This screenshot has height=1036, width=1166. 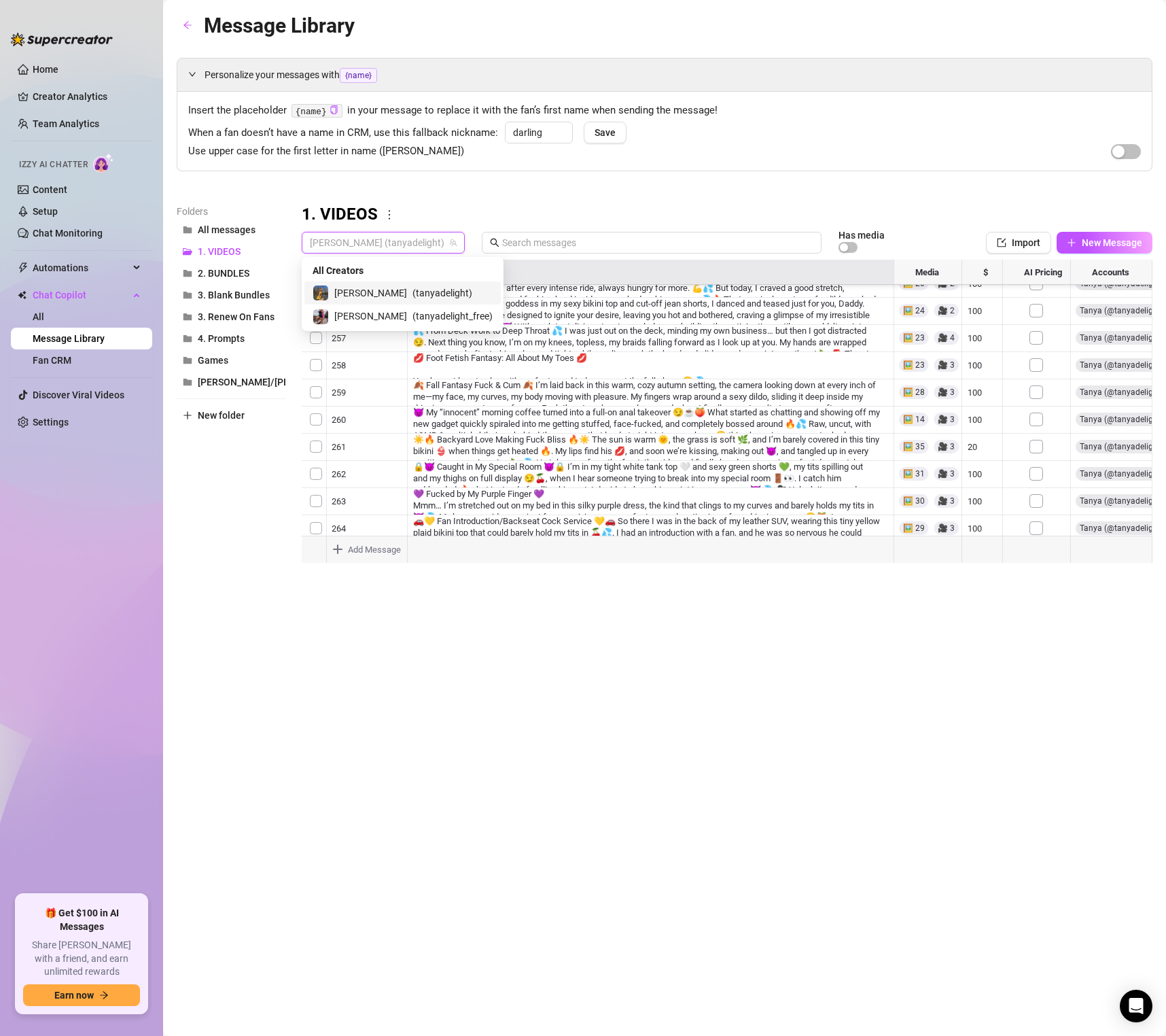 What do you see at coordinates (1104, 243) in the screenshot?
I see `button: New Message` at bounding box center [1104, 243].